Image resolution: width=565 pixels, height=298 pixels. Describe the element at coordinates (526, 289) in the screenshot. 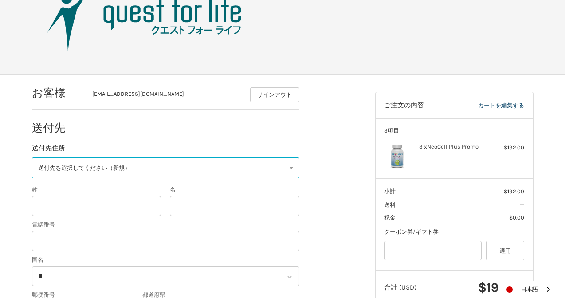

I see `div: Language` at that location.